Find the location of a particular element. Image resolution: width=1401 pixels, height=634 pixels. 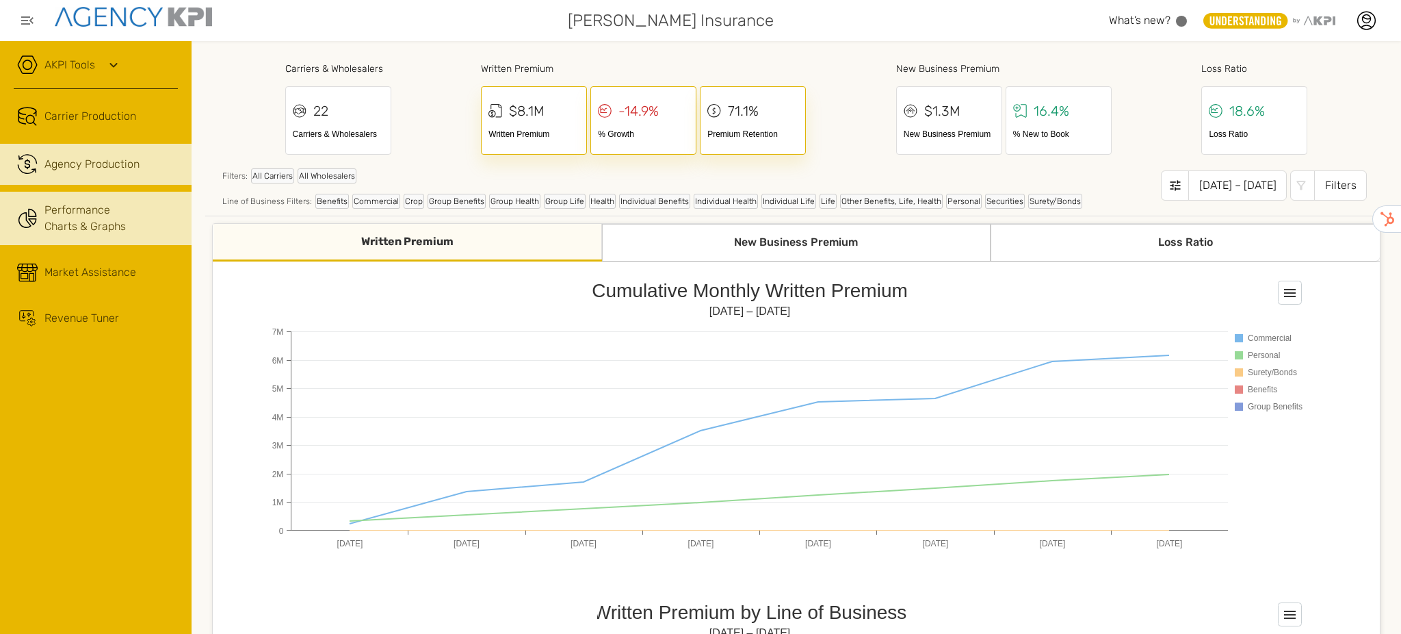

text: Surety/Bonds is located at coordinates (1273, 372).